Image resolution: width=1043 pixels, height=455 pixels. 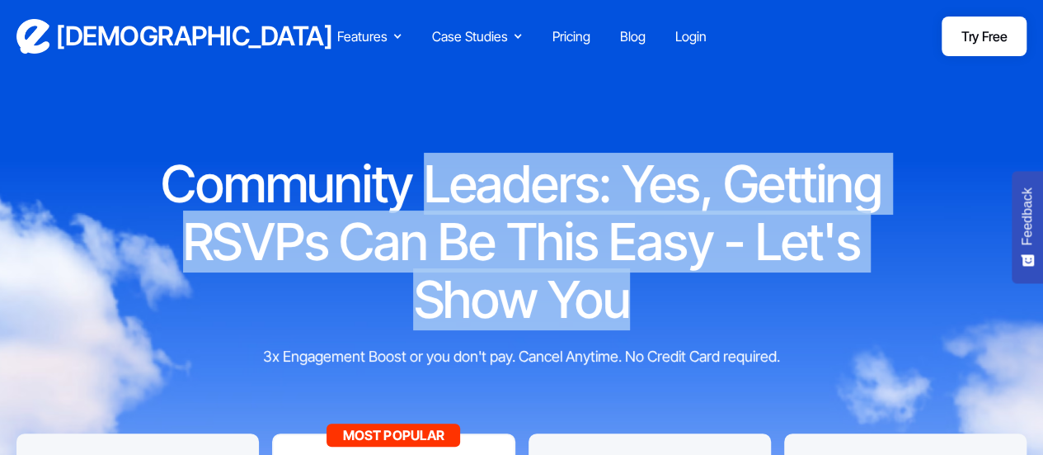 What do you see at coordinates (572, 36) in the screenshot?
I see `div: Pricing` at bounding box center [572, 36].